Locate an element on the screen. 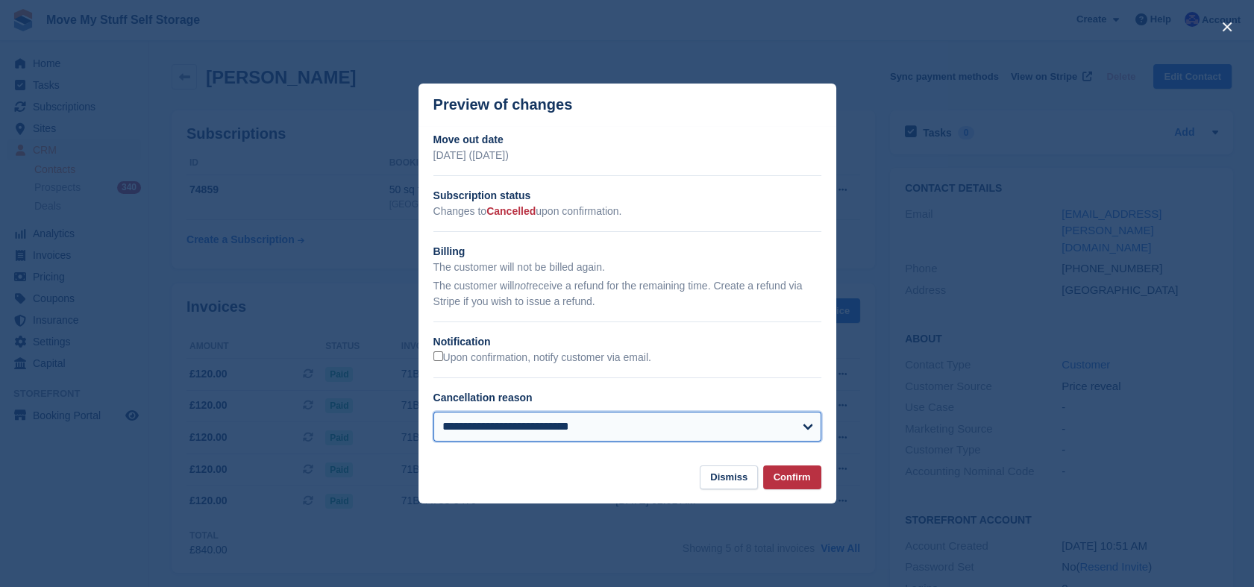  h2: Billing is located at coordinates (627, 251).